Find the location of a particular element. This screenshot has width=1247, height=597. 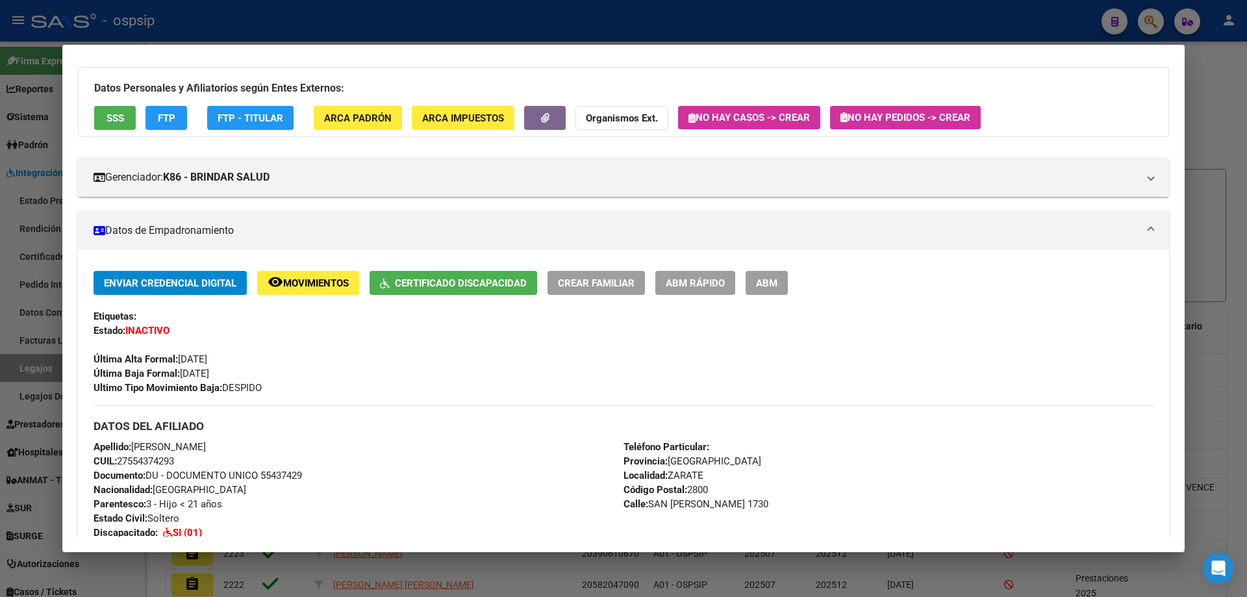

button: Crear Familiar is located at coordinates (596, 282).